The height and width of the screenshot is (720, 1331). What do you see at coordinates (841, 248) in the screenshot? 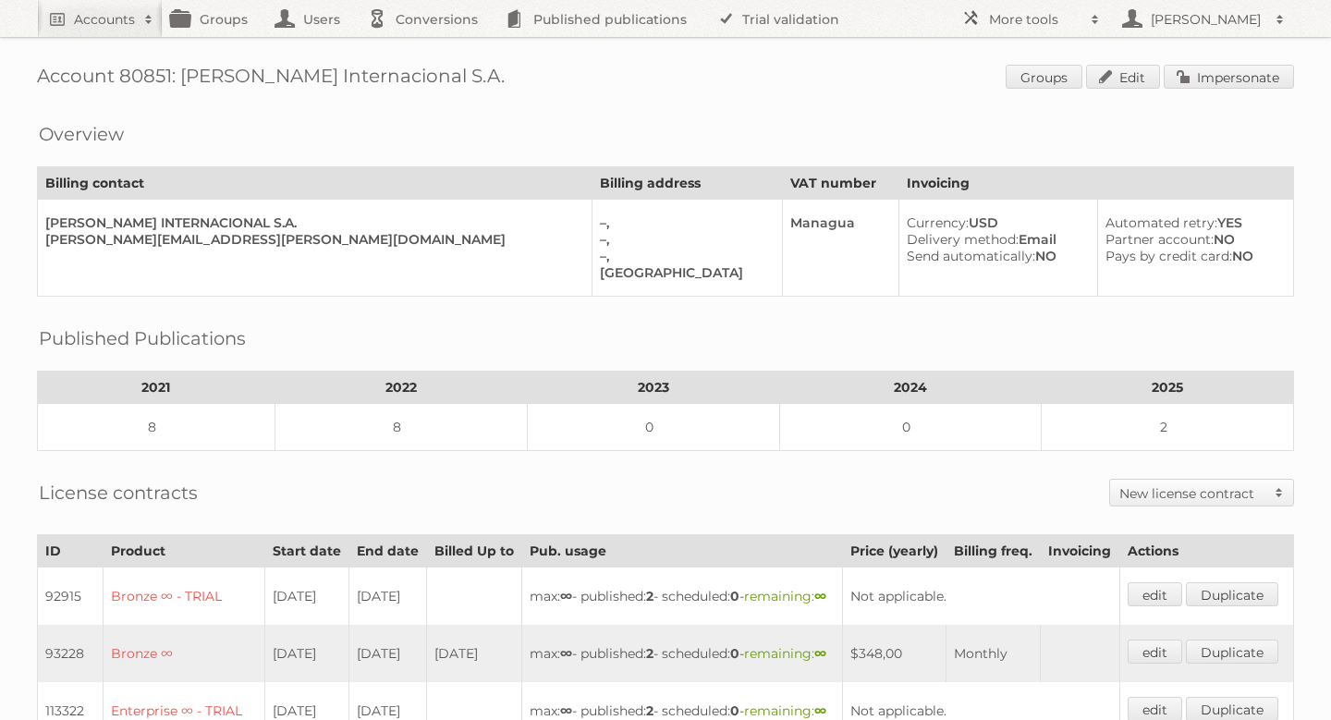
I see `td: Managua` at bounding box center [841, 248].